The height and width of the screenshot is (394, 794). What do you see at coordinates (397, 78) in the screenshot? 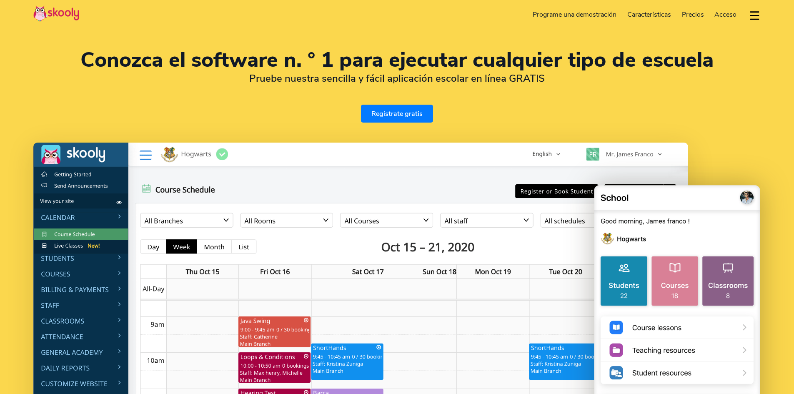
I see `h2: Pruebe nuestra sencilla y fácil aplicación escolar en línea GRATIS` at bounding box center [397, 78].